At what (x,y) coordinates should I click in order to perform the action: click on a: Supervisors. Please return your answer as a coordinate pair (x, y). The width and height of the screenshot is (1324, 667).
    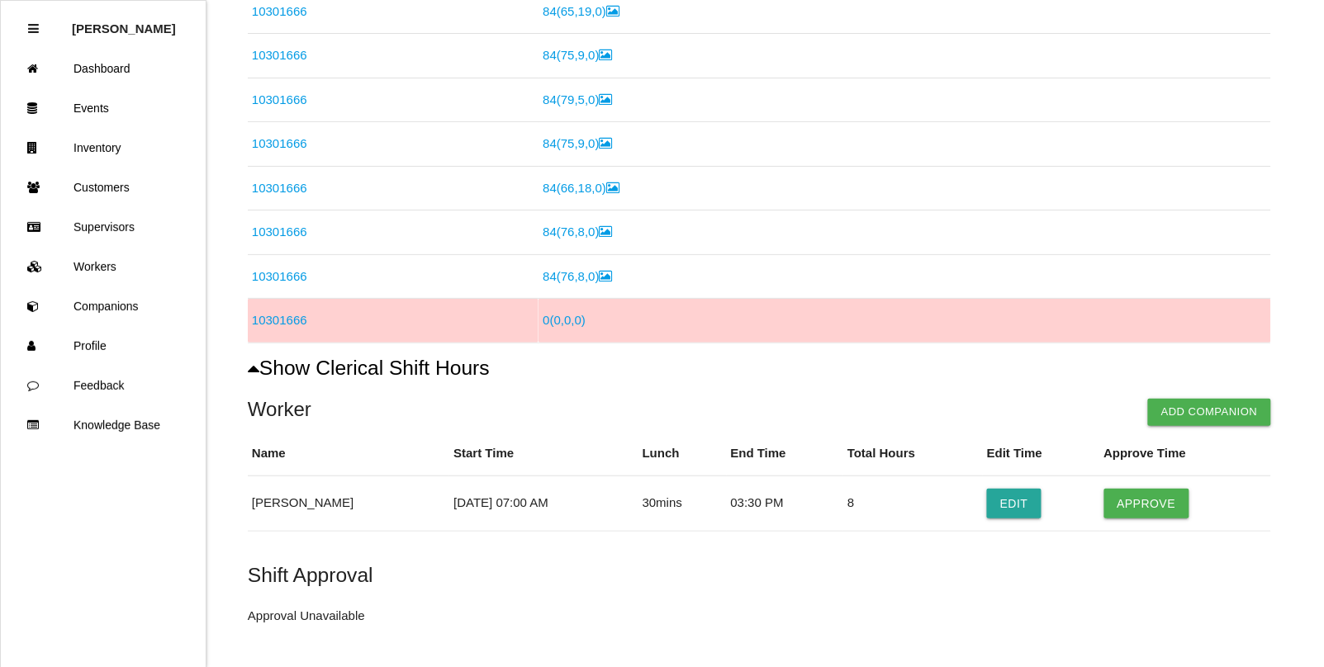
    Looking at the image, I should click on (103, 227).